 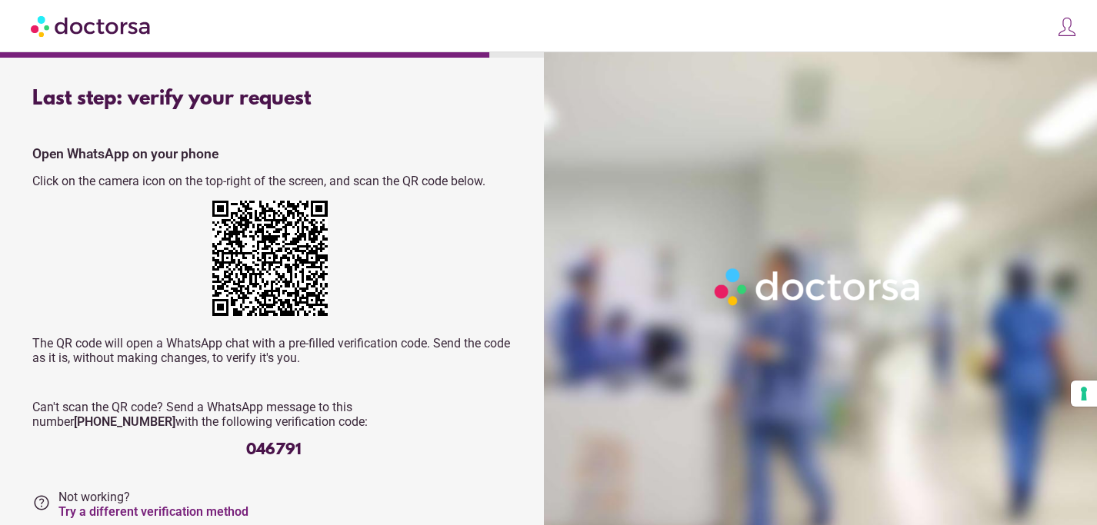 What do you see at coordinates (274, 262) in the screenshot?
I see `div: https://wa.me/+12673231263?text=My+request+verification+code+is+046791` at bounding box center [274, 262].